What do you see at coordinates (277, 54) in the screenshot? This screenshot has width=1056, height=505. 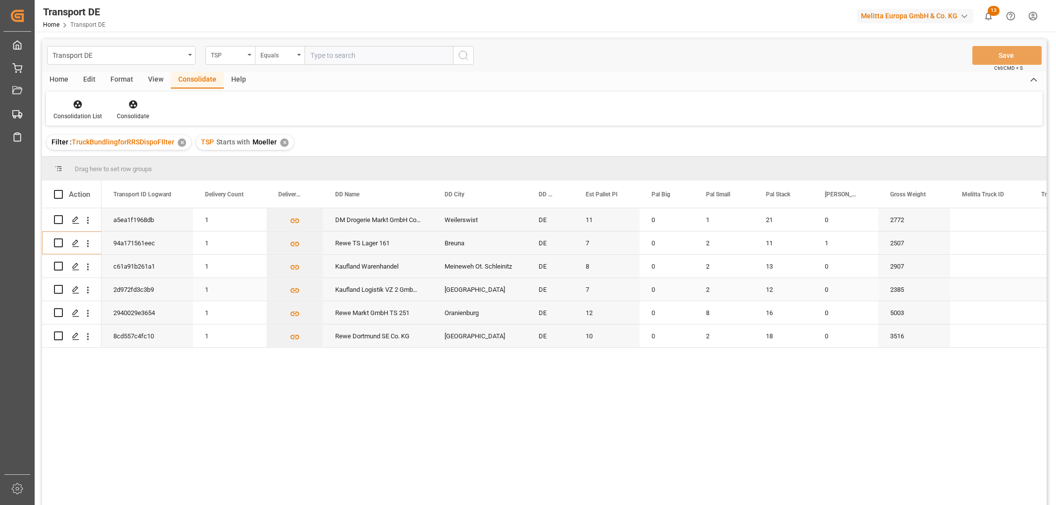 I see `div: Equals` at bounding box center [277, 54].